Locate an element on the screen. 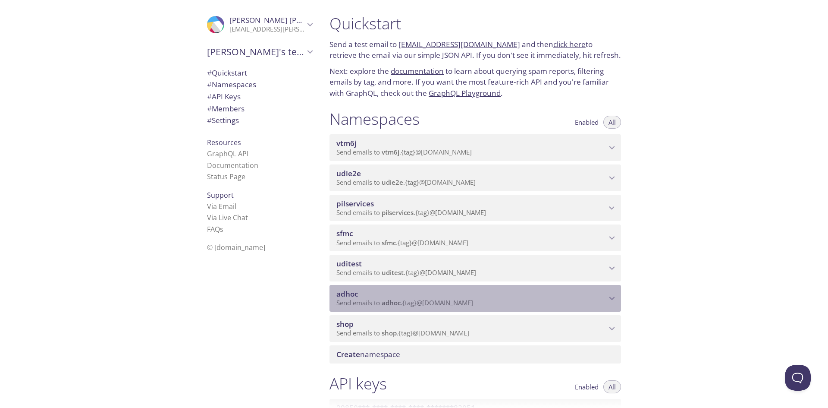 This screenshot has height=408, width=828. div: shop namespace is located at coordinates (475, 328).